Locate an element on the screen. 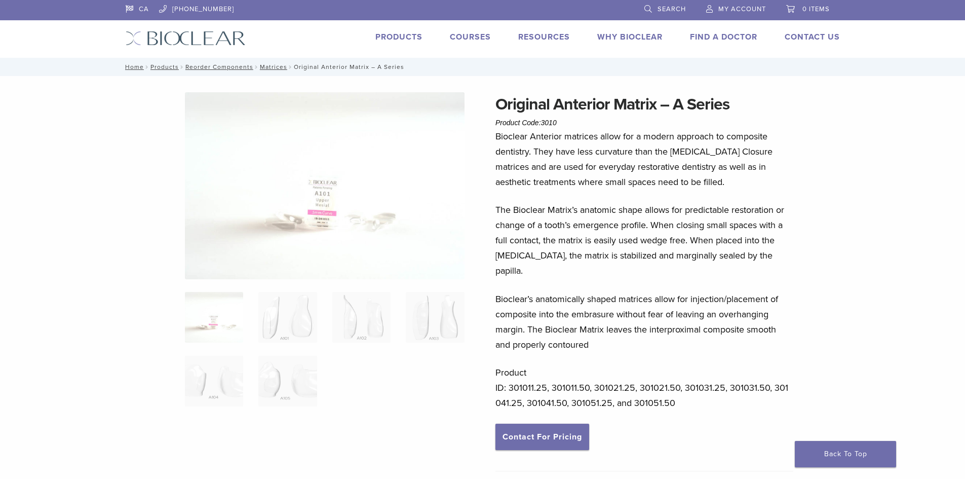 The image size is (965, 479). a: Reorder Components is located at coordinates (219, 67).